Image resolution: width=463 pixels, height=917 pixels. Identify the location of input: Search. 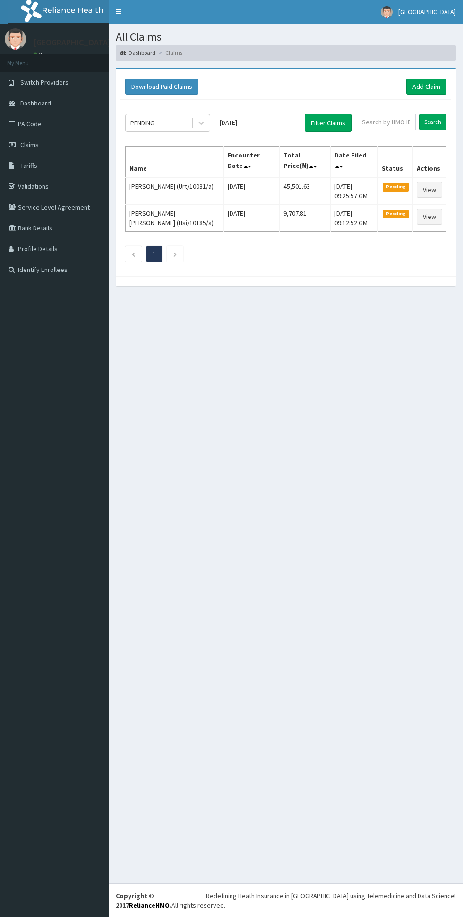
(433, 122).